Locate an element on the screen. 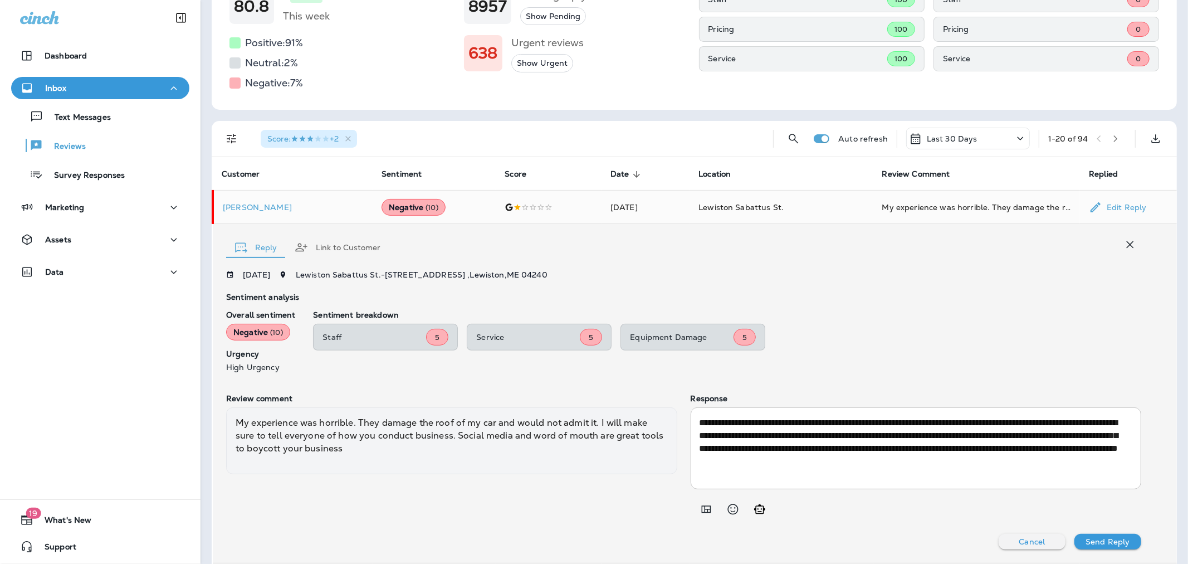 Image resolution: width=1188 pixels, height=564 pixels. button: Data is located at coordinates (100, 272).